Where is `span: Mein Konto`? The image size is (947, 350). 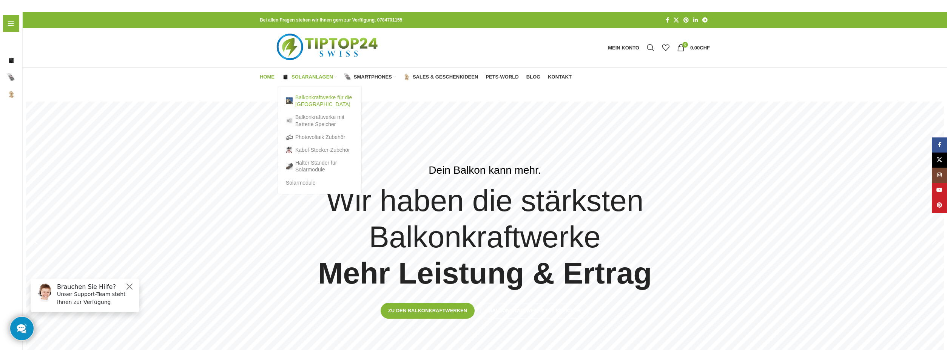
span: Mein Konto is located at coordinates (624, 48).